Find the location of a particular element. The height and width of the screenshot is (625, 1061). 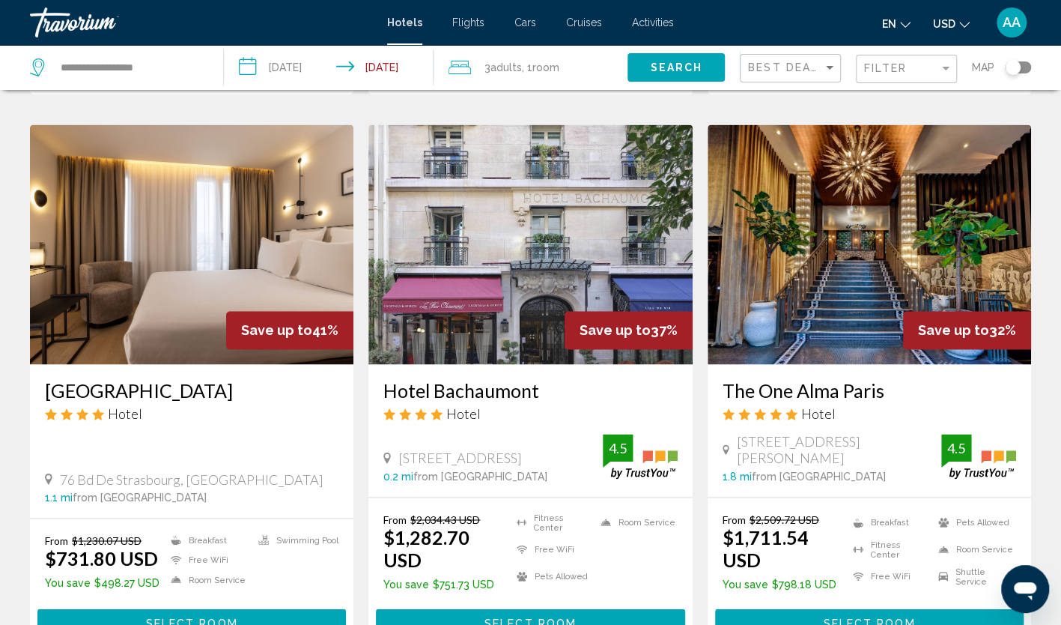

a: Activities is located at coordinates (653, 22).